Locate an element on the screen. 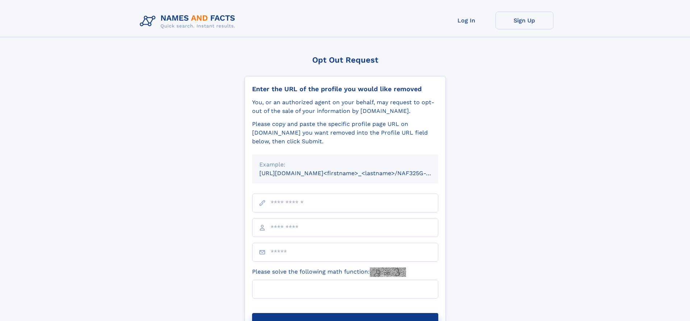 This screenshot has height=321, width=690. div: You, or an authorized agent on your behalf, may request to opt-out of the sale of your informatio... is located at coordinates (345, 107).